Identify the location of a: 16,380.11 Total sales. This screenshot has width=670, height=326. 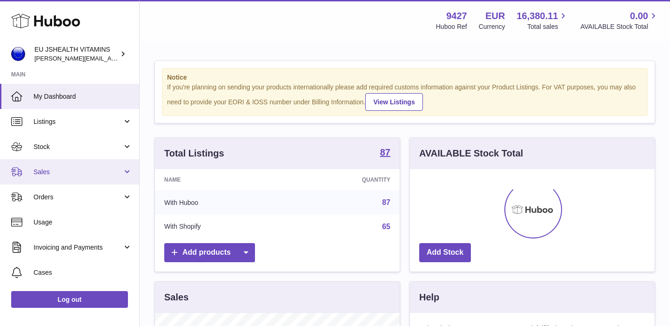
(542, 20).